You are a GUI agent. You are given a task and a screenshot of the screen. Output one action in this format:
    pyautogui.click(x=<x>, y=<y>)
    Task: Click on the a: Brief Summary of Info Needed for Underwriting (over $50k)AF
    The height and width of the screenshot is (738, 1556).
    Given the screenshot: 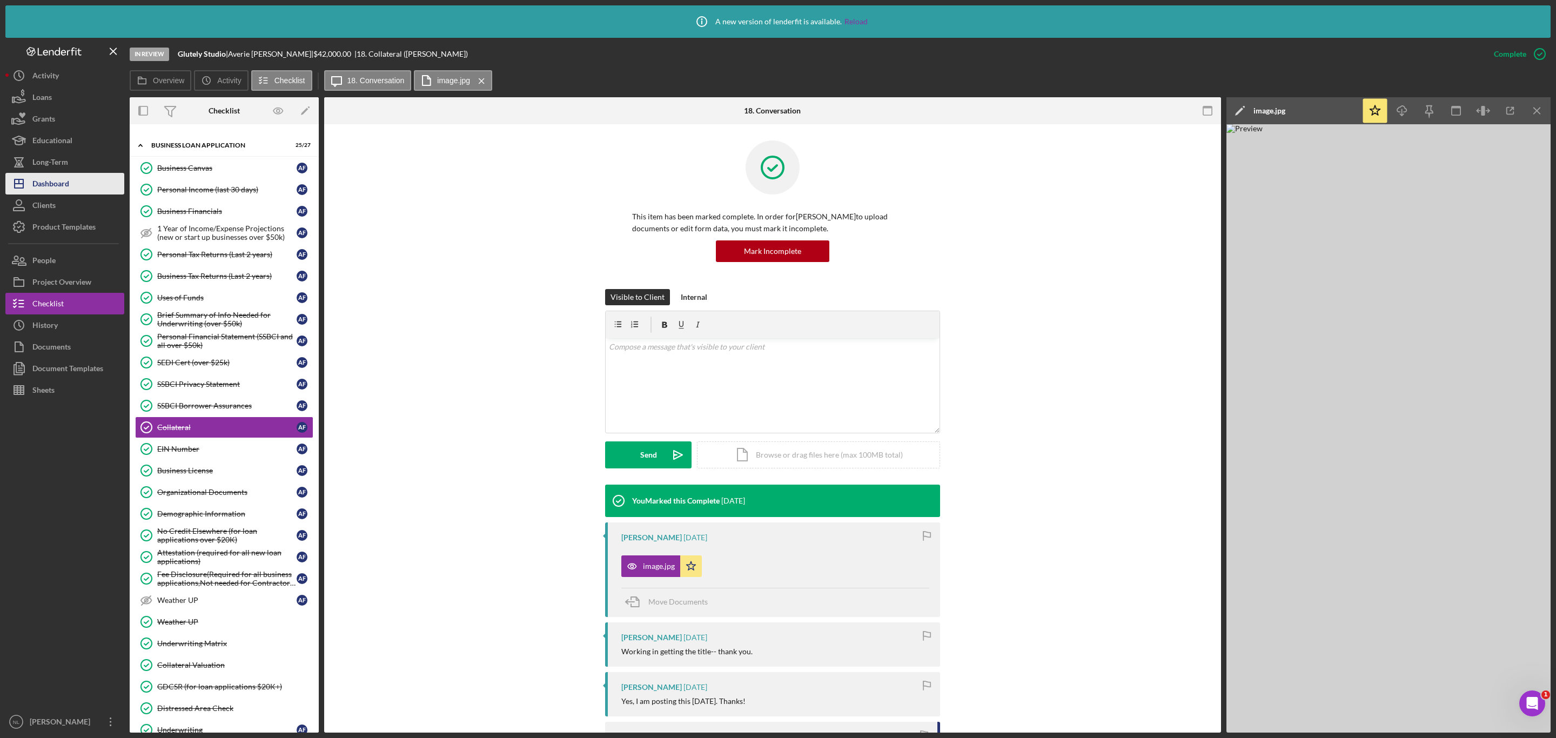 What is the action you would take?
    pyautogui.click(x=224, y=319)
    